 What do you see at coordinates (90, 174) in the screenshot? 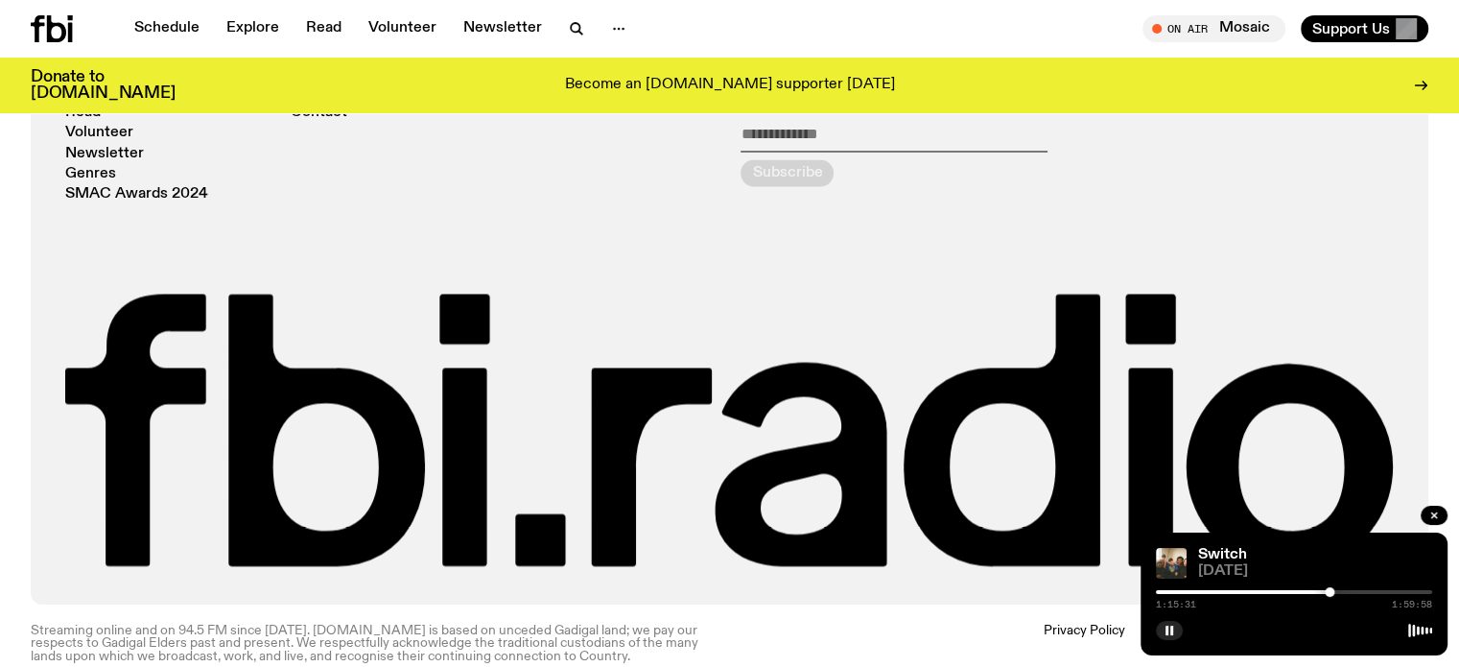
I see `a: Genres` at bounding box center [90, 174].